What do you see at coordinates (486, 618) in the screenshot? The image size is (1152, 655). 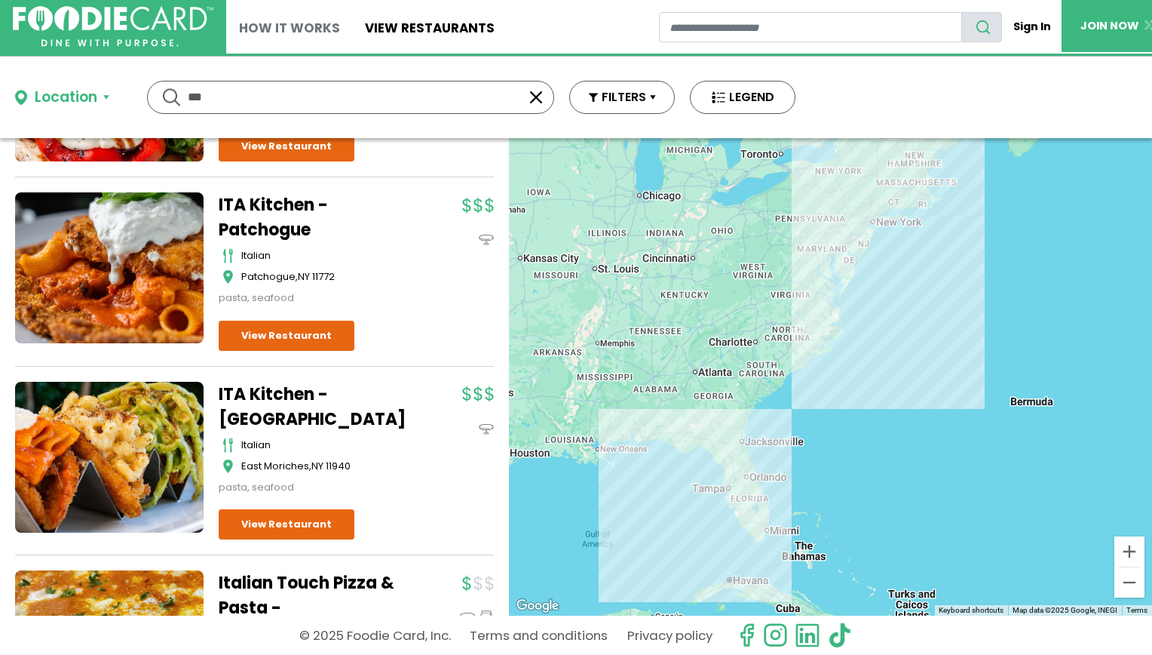 I see `img: pickup_icon.svg` at bounding box center [486, 618].